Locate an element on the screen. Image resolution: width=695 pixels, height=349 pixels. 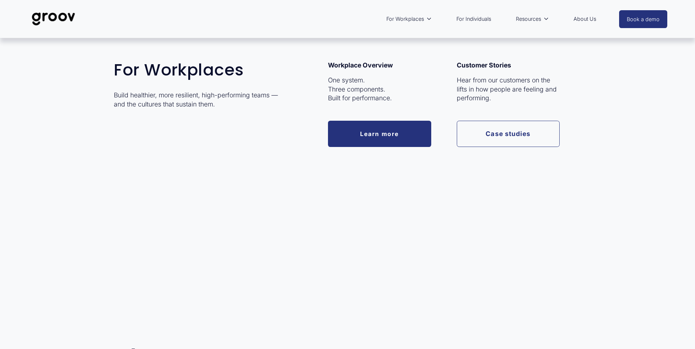
span: Resources is located at coordinates (528, 19).